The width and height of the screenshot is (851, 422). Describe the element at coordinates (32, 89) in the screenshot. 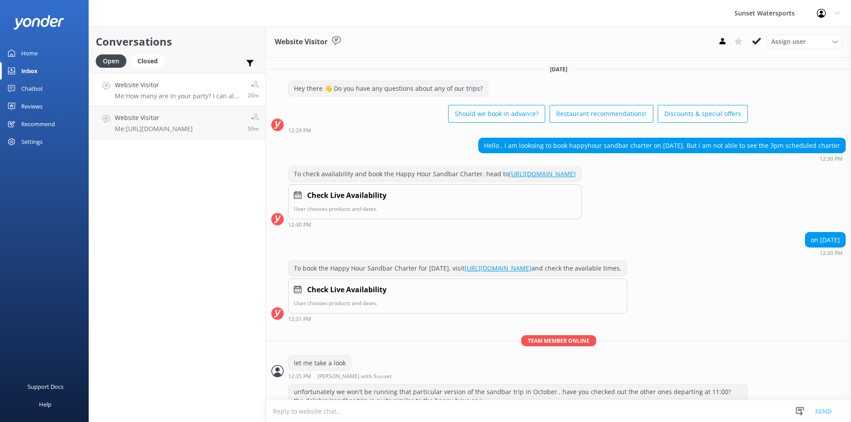

I see `div: Chatbot` at that location.